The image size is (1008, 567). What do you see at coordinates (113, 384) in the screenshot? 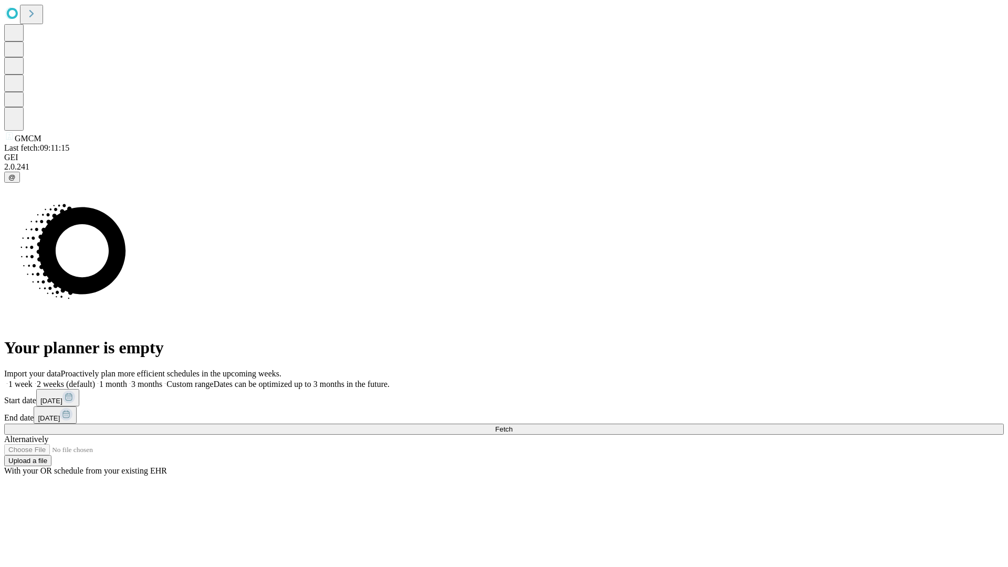
I see `span: 1 month` at bounding box center [113, 384].